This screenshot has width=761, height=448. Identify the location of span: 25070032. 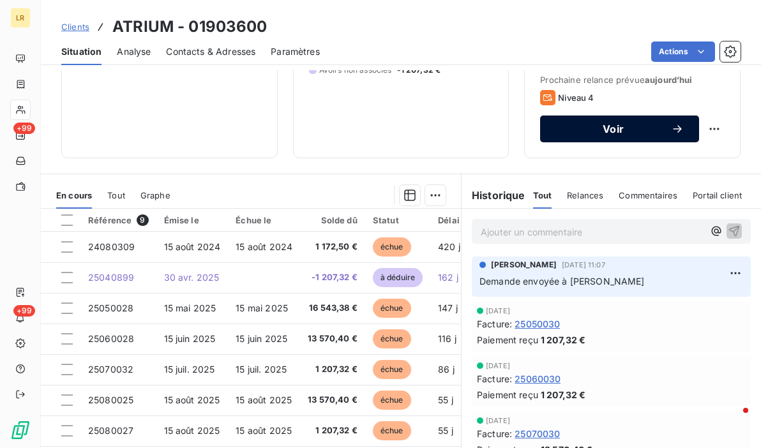
(110, 369).